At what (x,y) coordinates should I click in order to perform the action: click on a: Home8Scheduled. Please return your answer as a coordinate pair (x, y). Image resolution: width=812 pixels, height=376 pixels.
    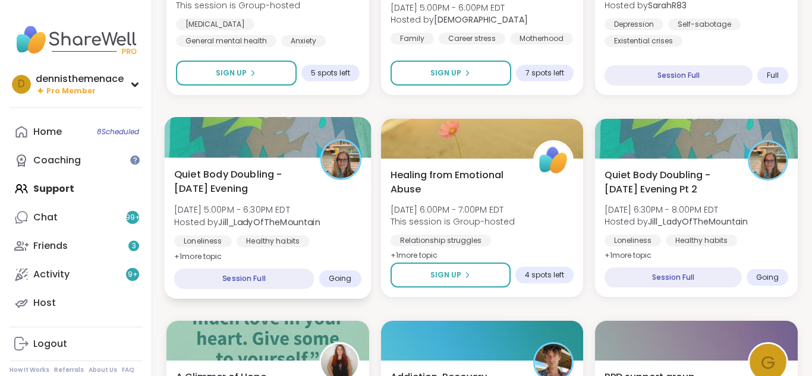
    Looking at the image, I should click on (76, 132).